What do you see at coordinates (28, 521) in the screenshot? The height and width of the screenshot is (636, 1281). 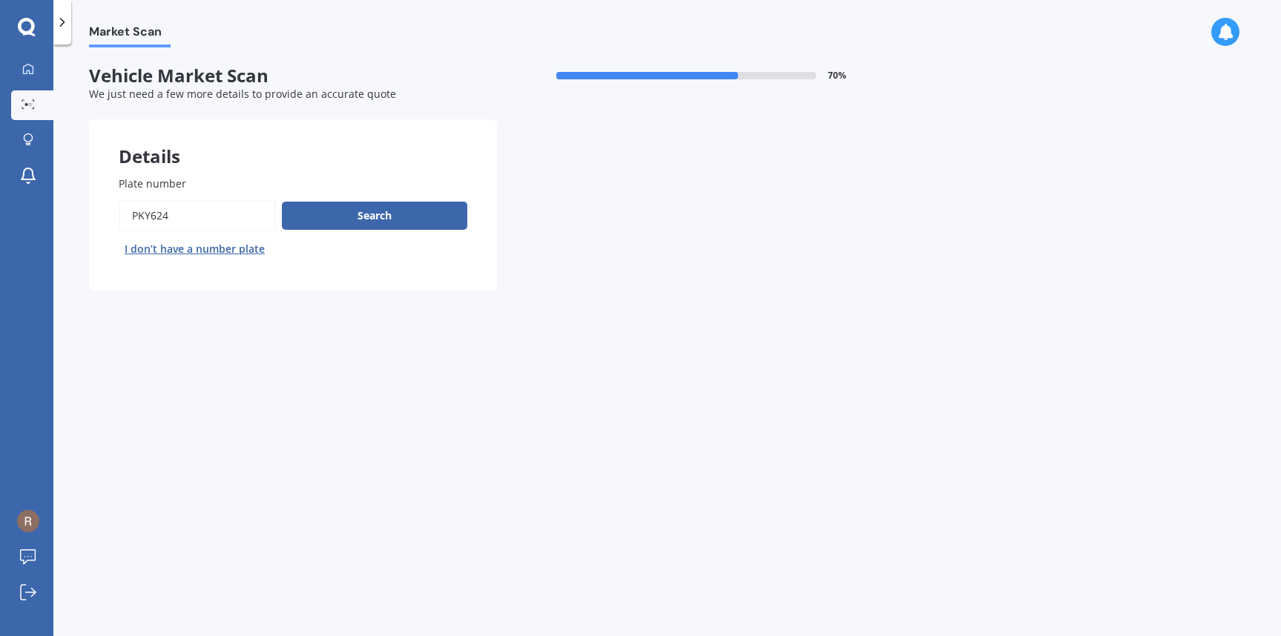 I see `img: ACg8ocJkvMqo6C19t_E-6h5IjrQnO8Qsc_aOA4LUrG3XITrdpZWXnA=s96-c` at bounding box center [28, 521].